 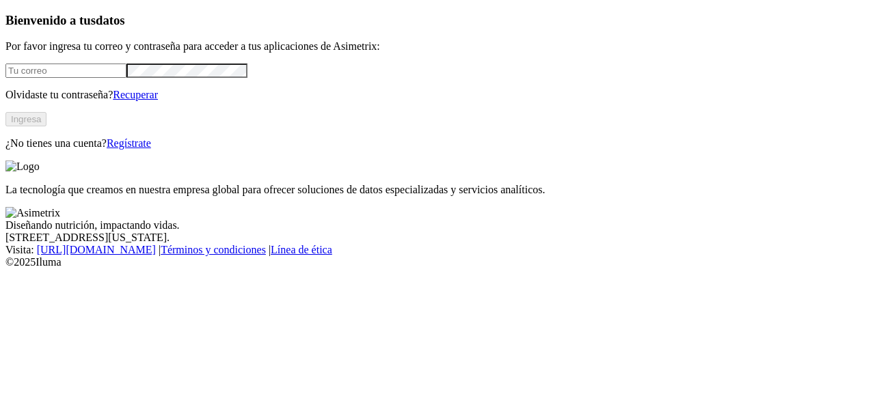 I want to click on p: La tecnología que creamos en nuestra empresa global para ofrecer soluciones de datos especializad..., so click(x=437, y=190).